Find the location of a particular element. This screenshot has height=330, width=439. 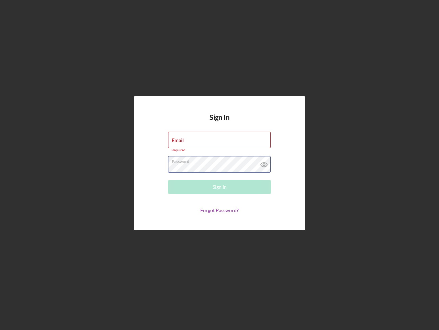

label: Password is located at coordinates (221, 160).